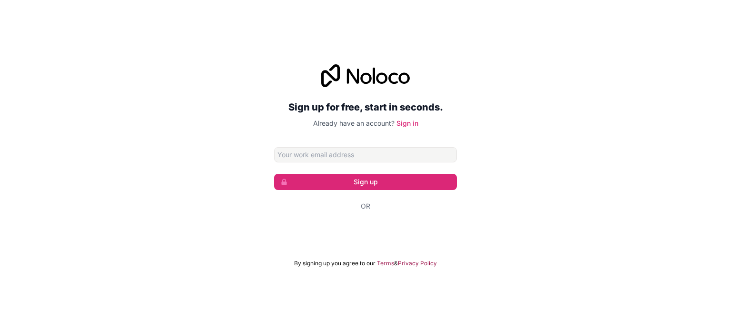 This screenshot has width=731, height=331. What do you see at coordinates (335, 263) in the screenshot?
I see `span: By signing up you agree to our` at bounding box center [335, 263].